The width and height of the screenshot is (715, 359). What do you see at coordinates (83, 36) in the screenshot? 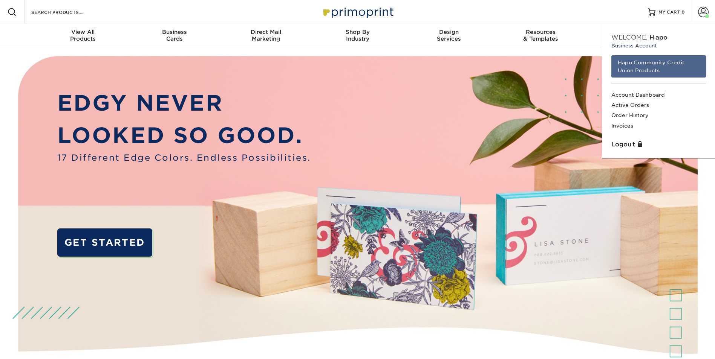
I see `a: View AllProducts` at bounding box center [83, 36].